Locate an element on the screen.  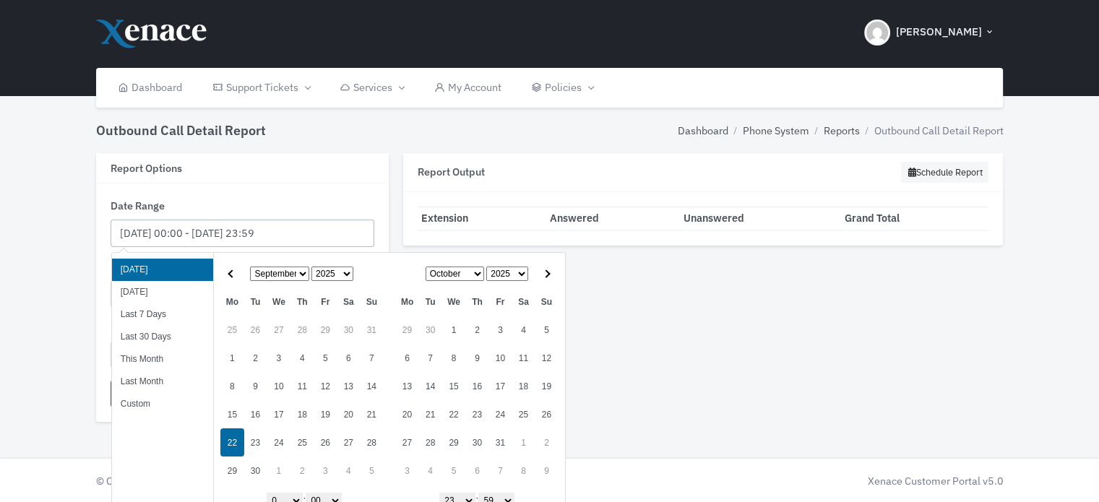
button: Schedule Report is located at coordinates (945, 172).